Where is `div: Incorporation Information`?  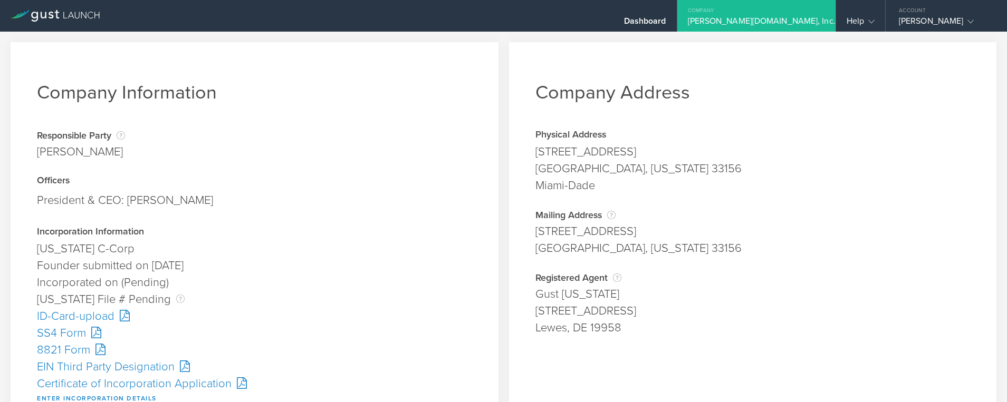
div: Incorporation Information is located at coordinates (254, 233).